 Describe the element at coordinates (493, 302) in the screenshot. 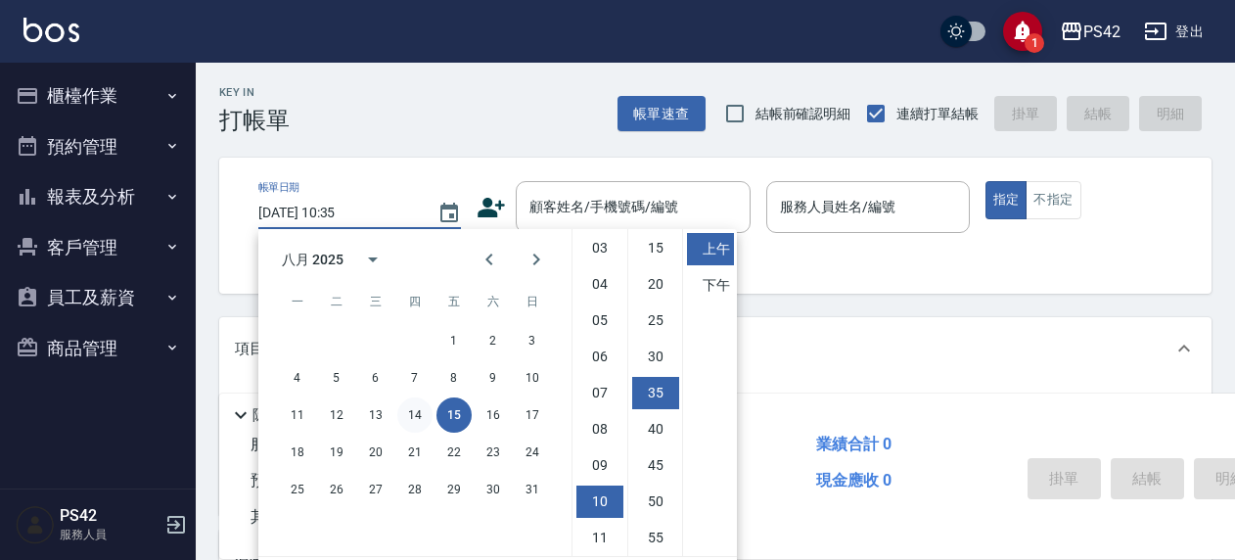

I see `span: 星期六` at that location.